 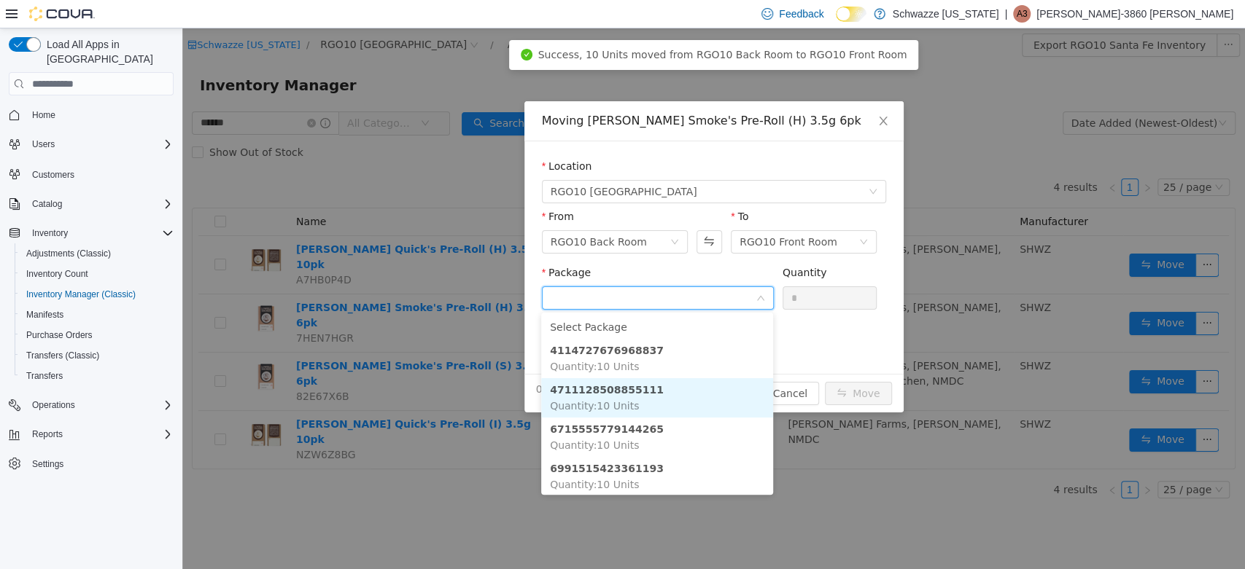 I want to click on span: Feedback, so click(x=801, y=14).